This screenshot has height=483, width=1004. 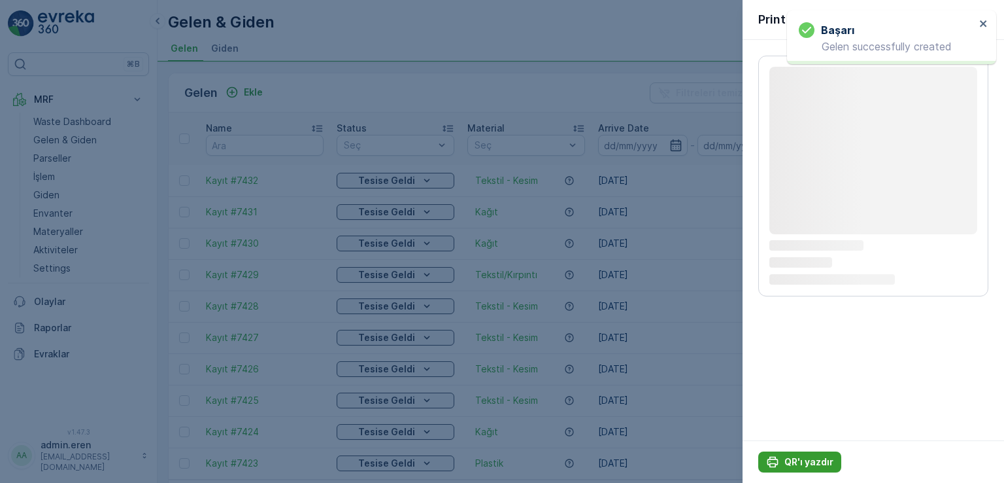 I want to click on p: Print QR, so click(x=781, y=20).